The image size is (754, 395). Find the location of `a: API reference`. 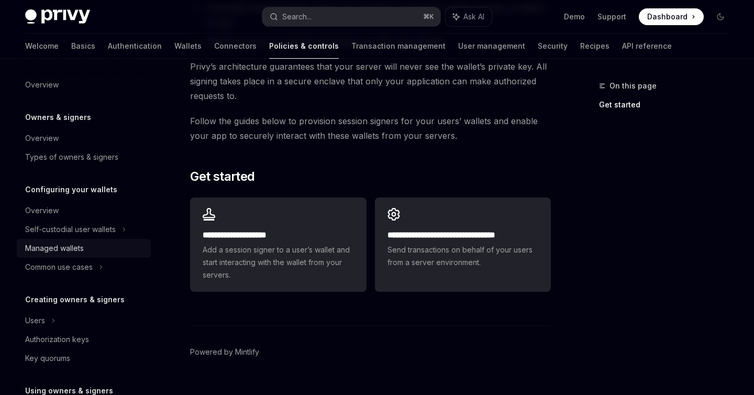

a: API reference is located at coordinates (646, 46).